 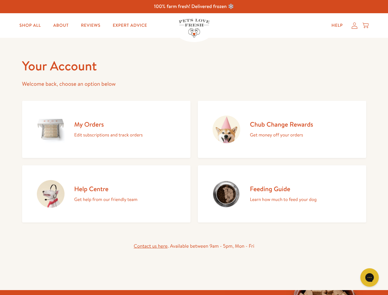 What do you see at coordinates (283, 188) in the screenshot?
I see `h2: Feeding Guide` at bounding box center [283, 188].